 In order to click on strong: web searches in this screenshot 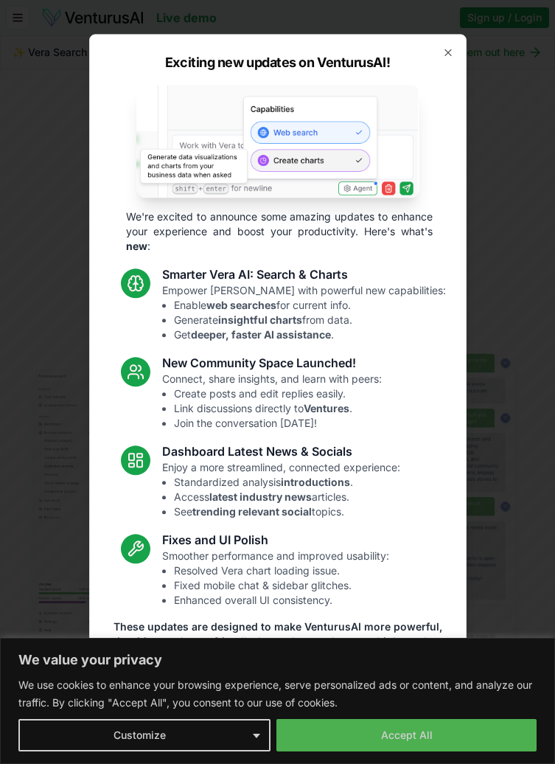, I will do `click(241, 305)`.